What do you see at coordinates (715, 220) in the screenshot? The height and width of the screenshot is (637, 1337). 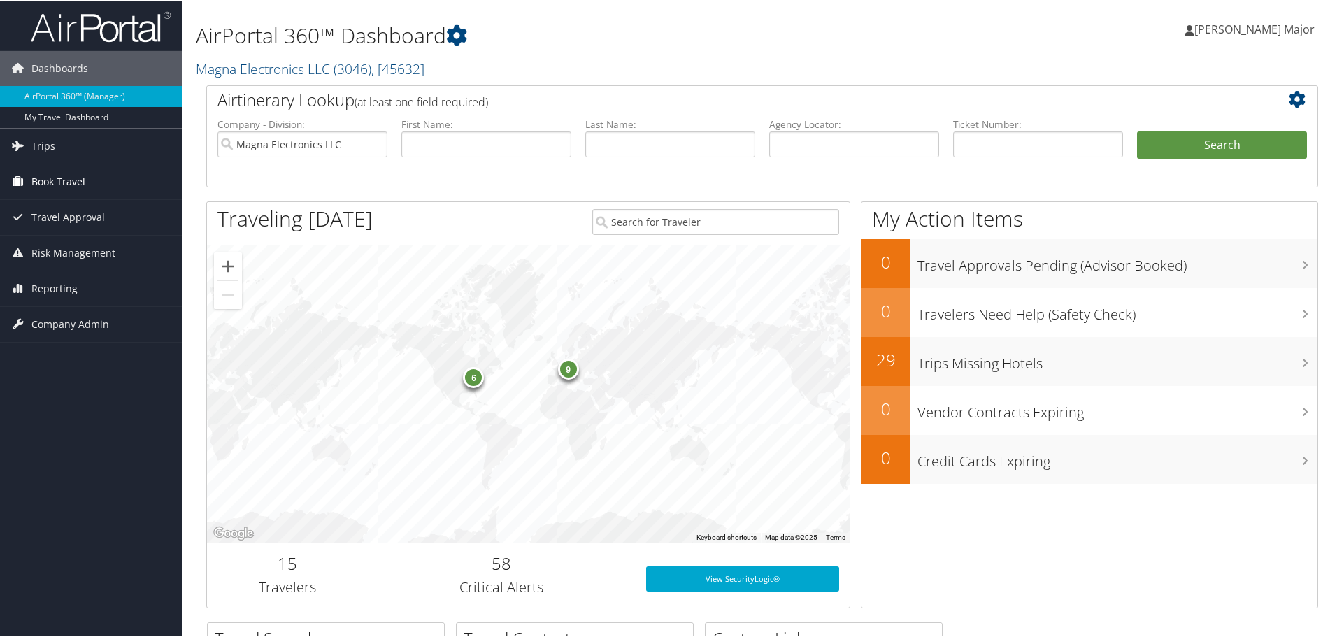 I see `input: Search for Traveler` at bounding box center [715, 220].